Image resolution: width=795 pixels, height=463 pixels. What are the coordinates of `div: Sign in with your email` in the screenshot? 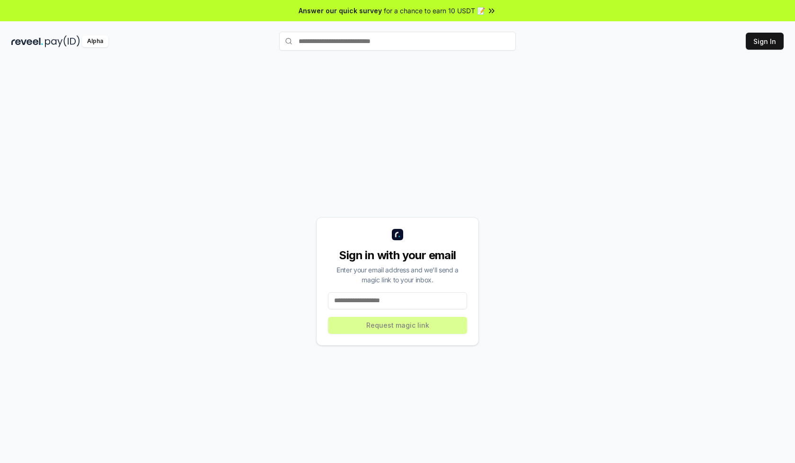 It's located at (397, 256).